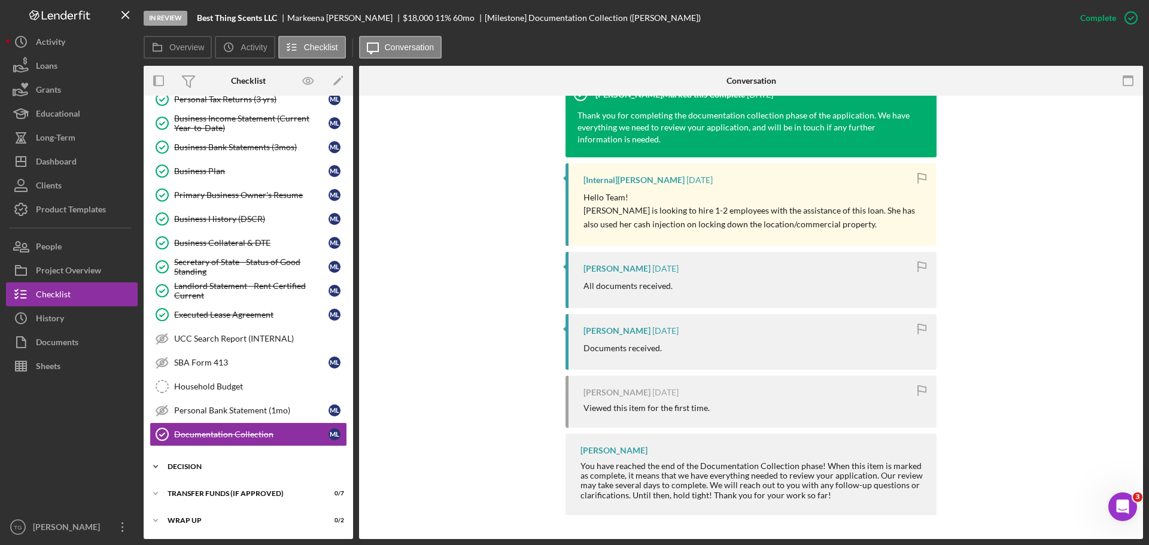 The width and height of the screenshot is (1149, 545). What do you see at coordinates (72, 366) in the screenshot?
I see `a: Sheets` at bounding box center [72, 366].